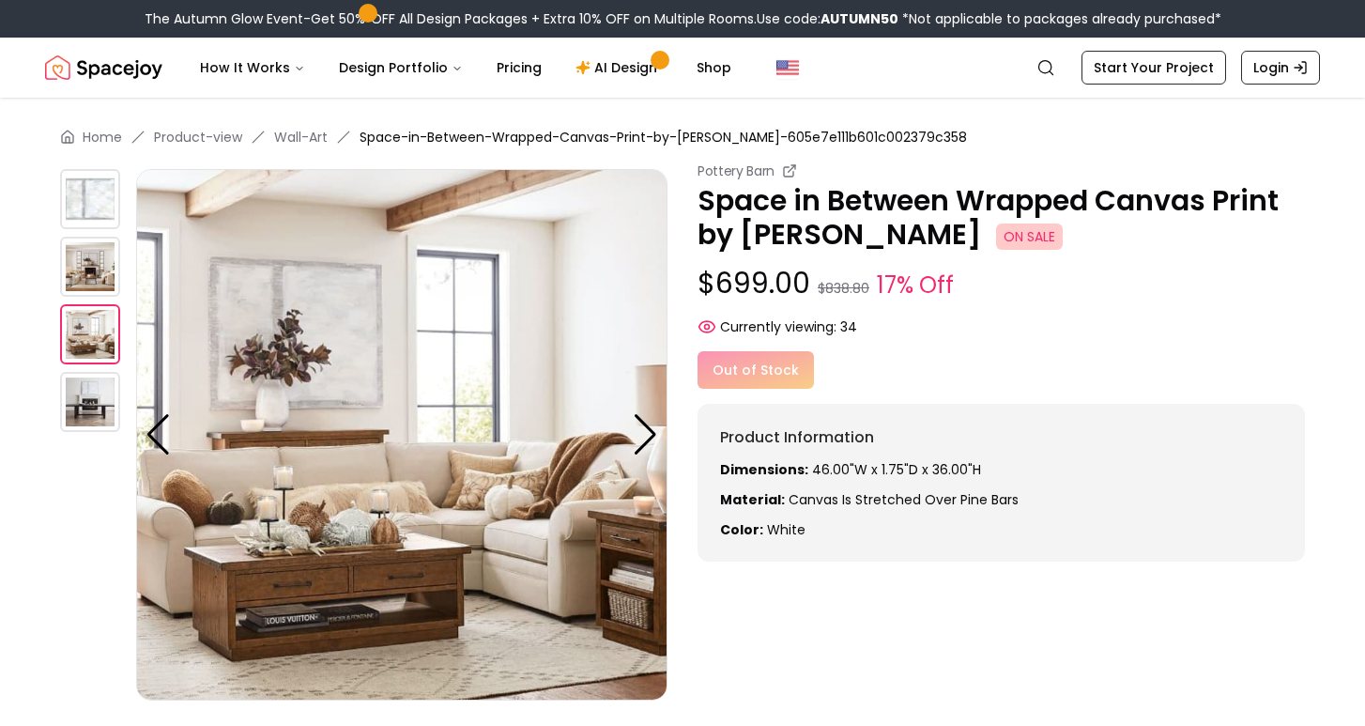 Image resolution: width=1365 pixels, height=726 pixels. Describe the element at coordinates (198, 137) in the screenshot. I see `a: Product-view` at that location.